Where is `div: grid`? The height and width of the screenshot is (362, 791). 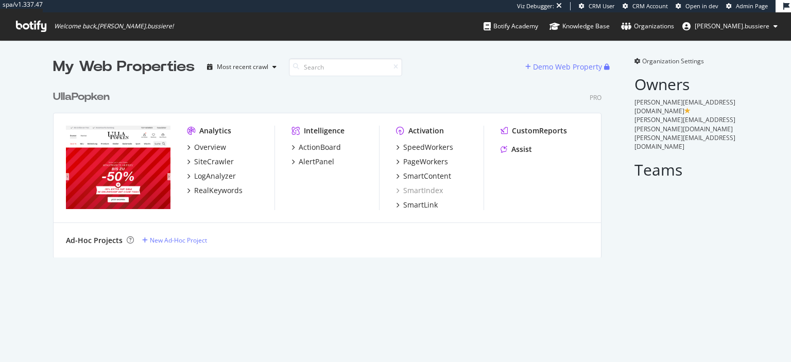 div: grid is located at coordinates (331, 167).